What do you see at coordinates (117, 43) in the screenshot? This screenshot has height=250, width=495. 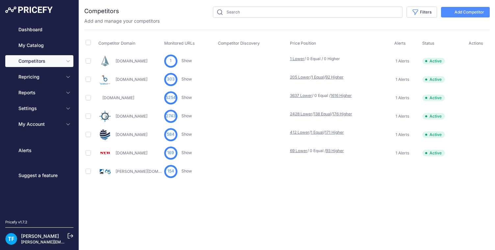 I see `span: Competitor Domain` at bounding box center [117, 43].